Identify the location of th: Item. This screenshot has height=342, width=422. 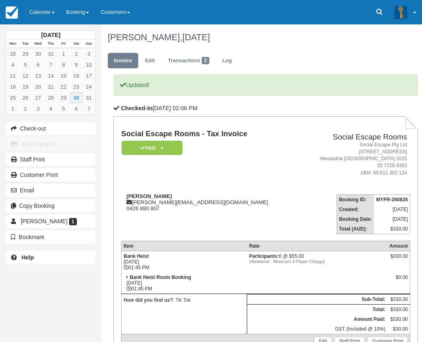
(184, 246).